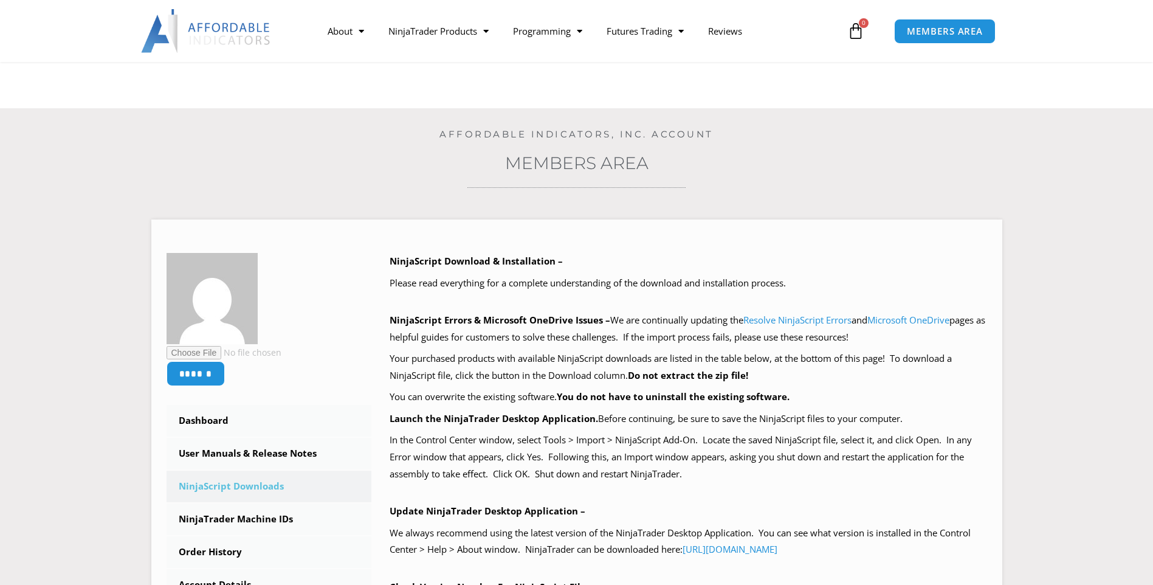 The width and height of the screenshot is (1153, 585). What do you see at coordinates (269, 552) in the screenshot?
I see `a: Order History` at bounding box center [269, 552].